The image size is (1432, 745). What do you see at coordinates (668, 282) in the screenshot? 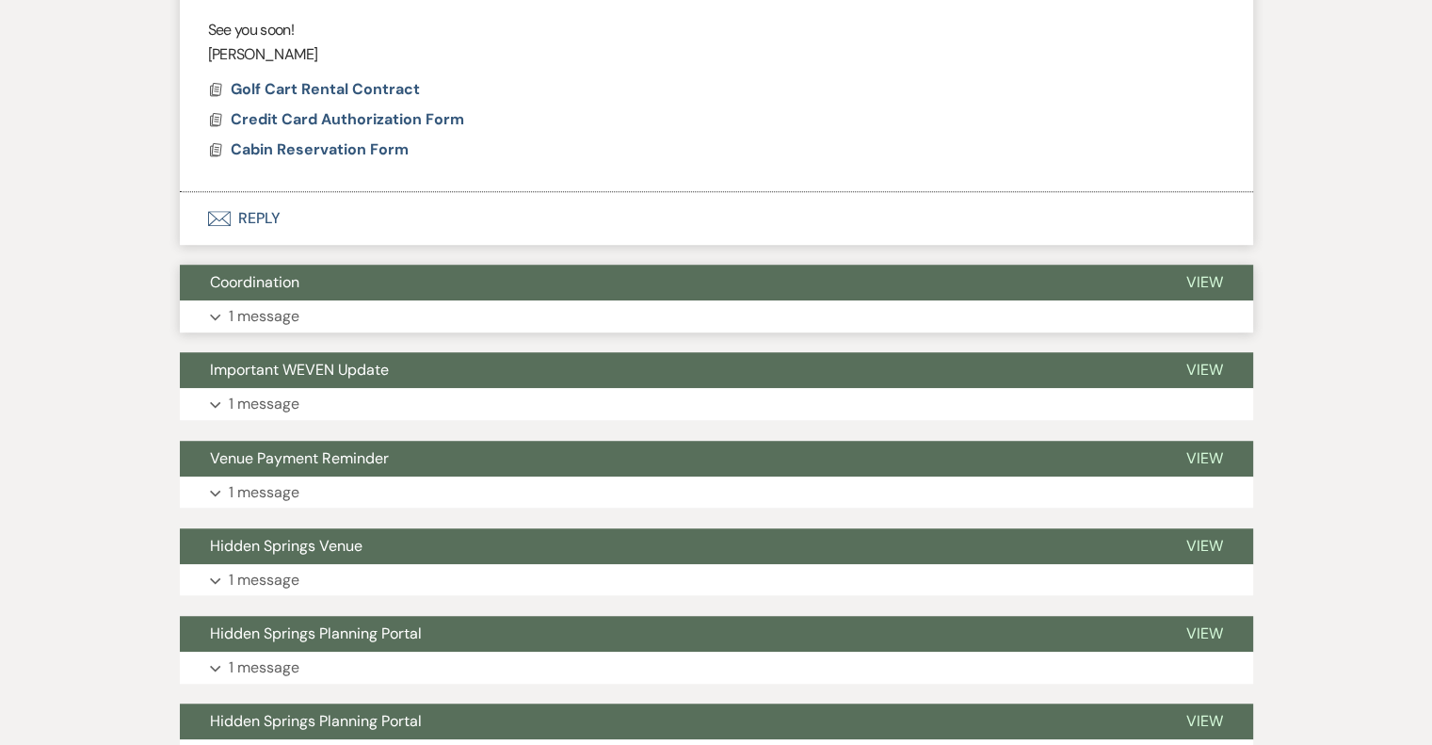
I see `button: Coordination` at bounding box center [668, 282].